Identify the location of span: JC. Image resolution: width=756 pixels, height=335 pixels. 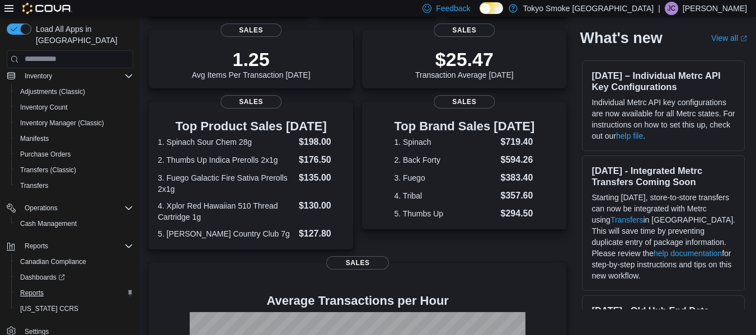
(671, 8).